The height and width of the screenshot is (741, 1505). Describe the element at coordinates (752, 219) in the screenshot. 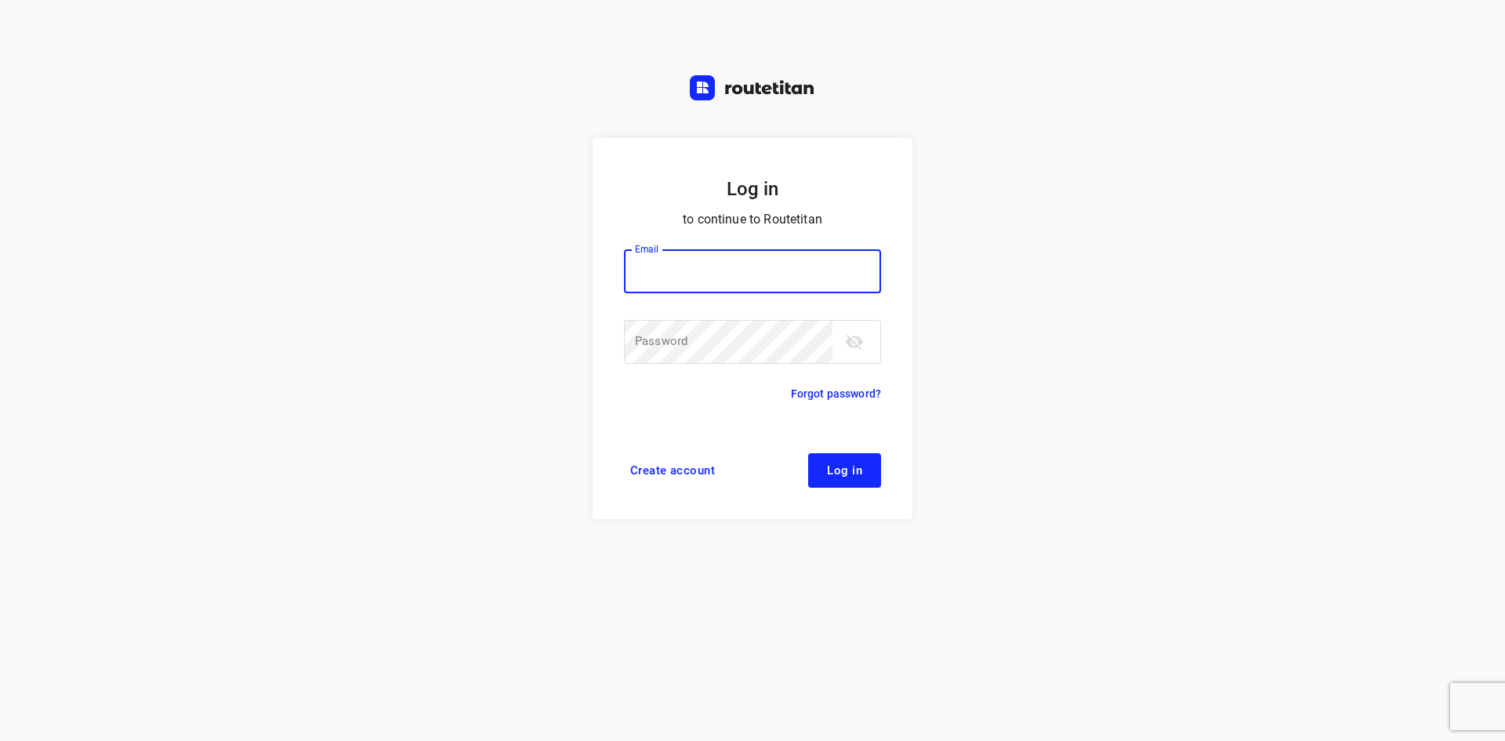

I see `p: to continue to Routetitan` at that location.